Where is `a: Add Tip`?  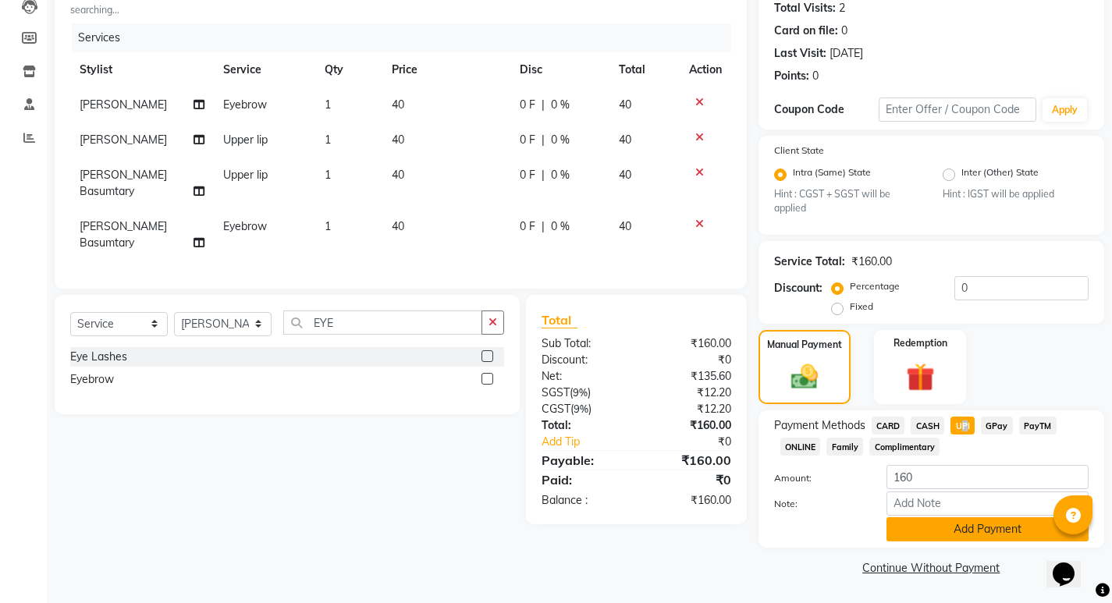
a: Add Tip is located at coordinates (591, 442).